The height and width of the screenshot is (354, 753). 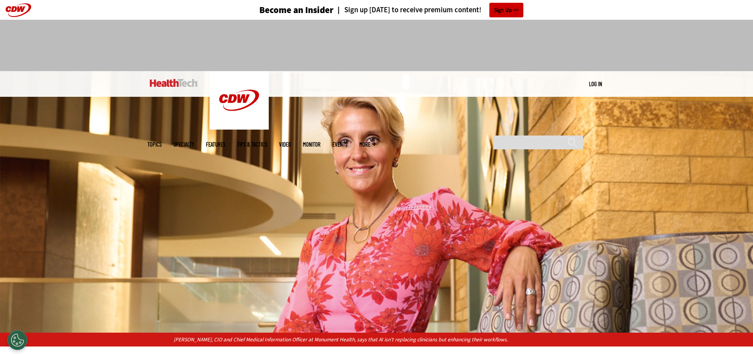 What do you see at coordinates (312, 144) in the screenshot?
I see `a: MonITor` at bounding box center [312, 144].